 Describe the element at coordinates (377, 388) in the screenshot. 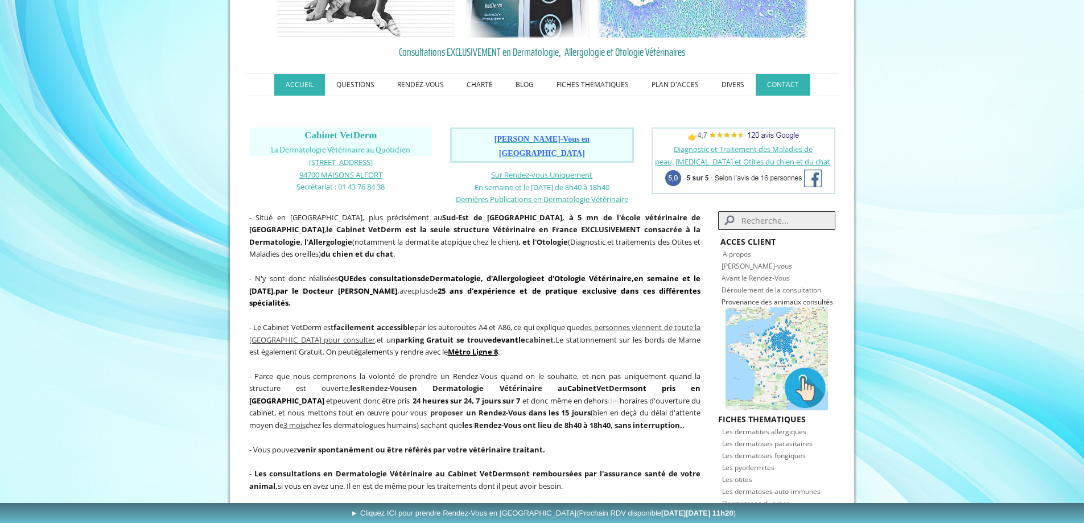

I see `span: Rendez-V` at that location.